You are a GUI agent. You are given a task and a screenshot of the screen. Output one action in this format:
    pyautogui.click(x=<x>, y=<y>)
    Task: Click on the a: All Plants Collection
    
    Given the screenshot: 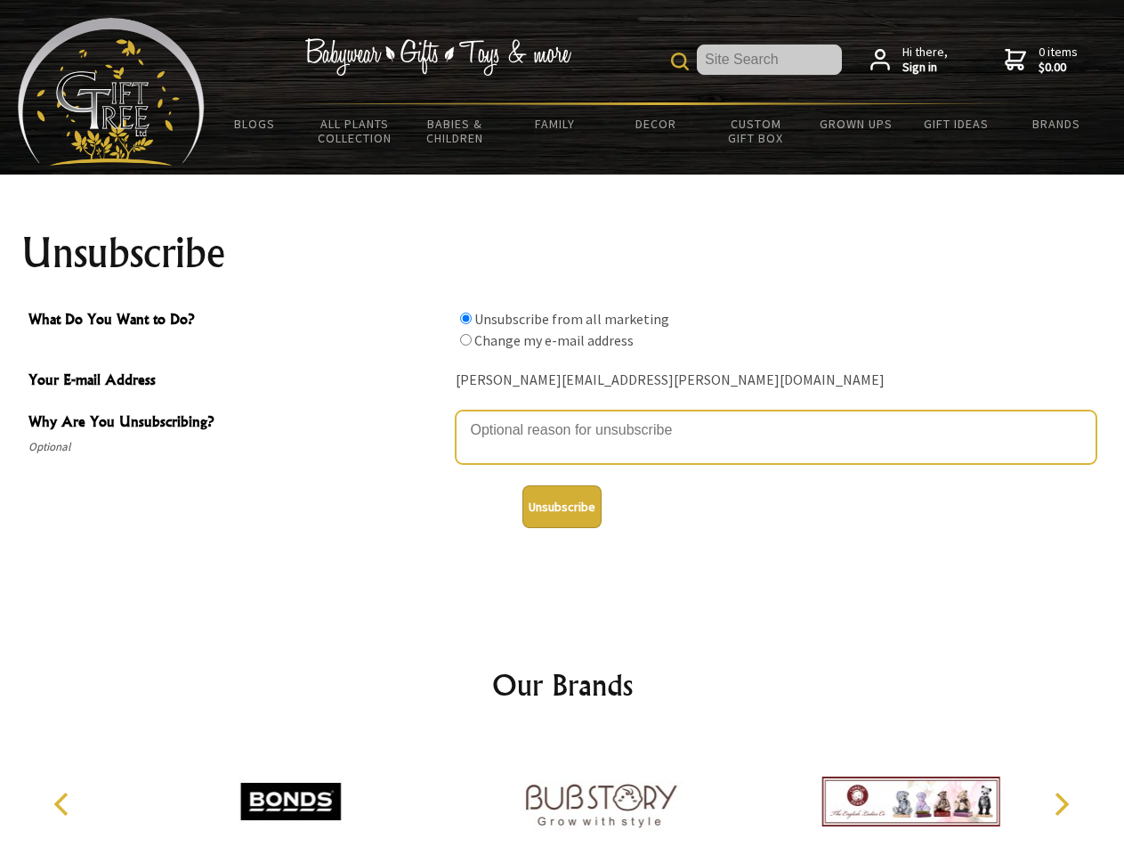 What is the action you would take?
    pyautogui.click(x=355, y=131)
    